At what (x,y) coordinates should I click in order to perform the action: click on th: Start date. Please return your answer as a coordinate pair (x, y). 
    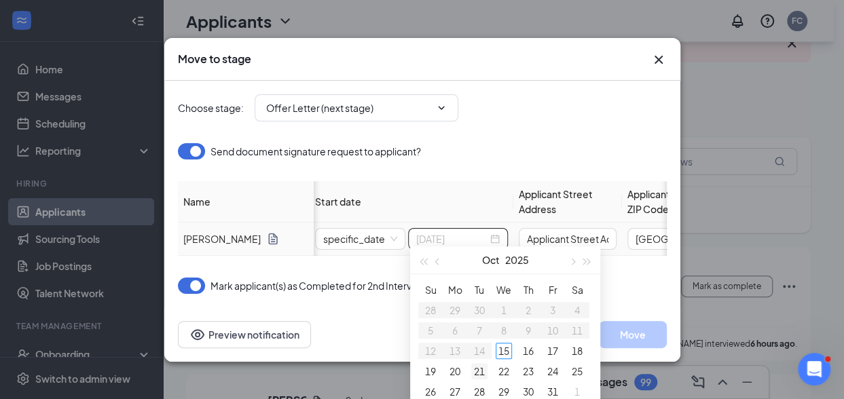
    Looking at the image, I should click on (412, 202).